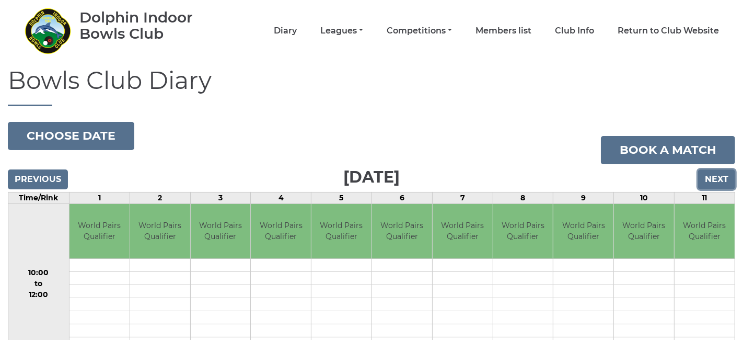 This screenshot has width=743, height=340. What do you see at coordinates (342, 198) in the screenshot?
I see `td: 5` at bounding box center [342, 198].